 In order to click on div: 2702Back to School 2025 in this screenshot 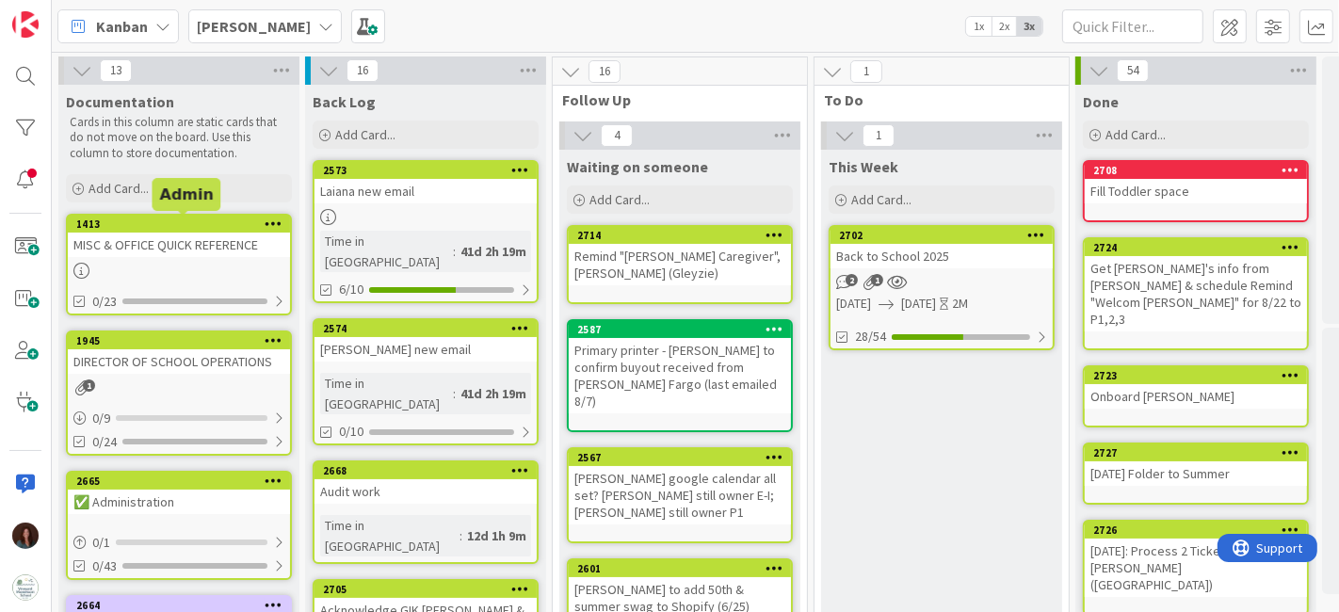, I will do `click(942, 248)`.